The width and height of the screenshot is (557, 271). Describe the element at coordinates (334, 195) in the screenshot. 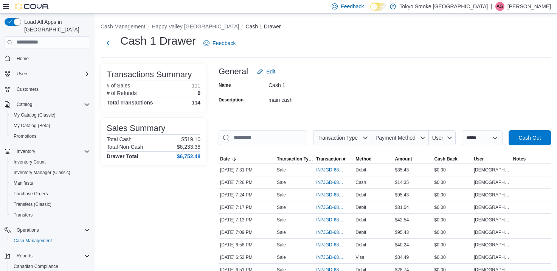

I see `button: IN7JGD-6874855` at that location.